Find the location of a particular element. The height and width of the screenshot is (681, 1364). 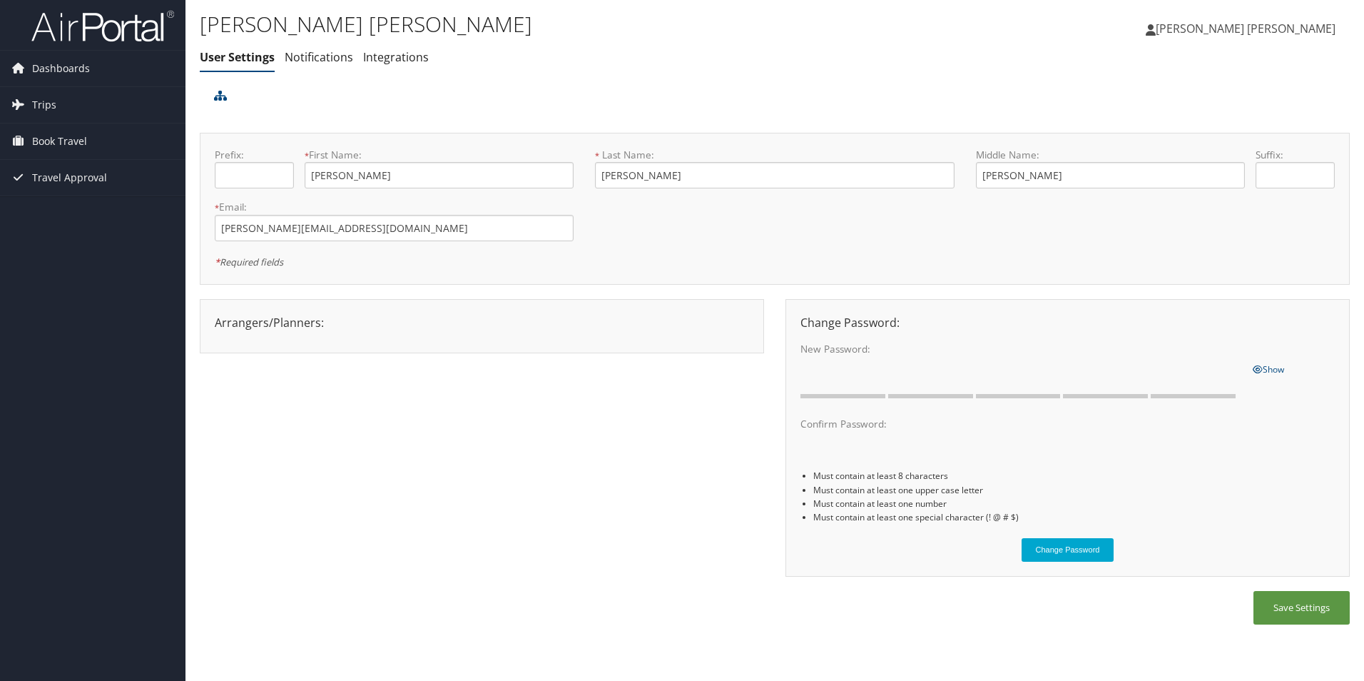

button: Save Settings is located at coordinates (1301, 607).